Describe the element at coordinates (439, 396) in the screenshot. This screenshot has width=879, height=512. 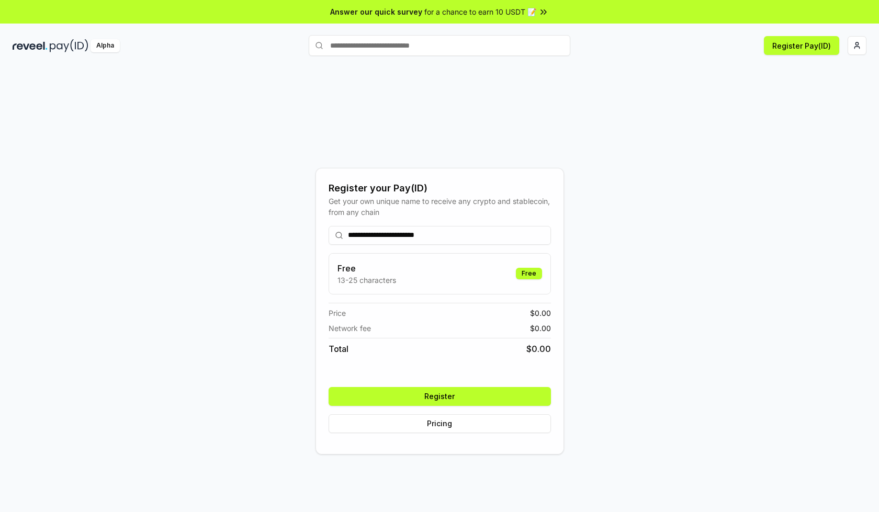
I see `button: Register` at that location.